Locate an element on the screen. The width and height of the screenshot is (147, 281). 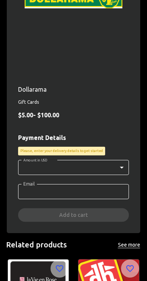
p: Payment Details is located at coordinates (74, 138).